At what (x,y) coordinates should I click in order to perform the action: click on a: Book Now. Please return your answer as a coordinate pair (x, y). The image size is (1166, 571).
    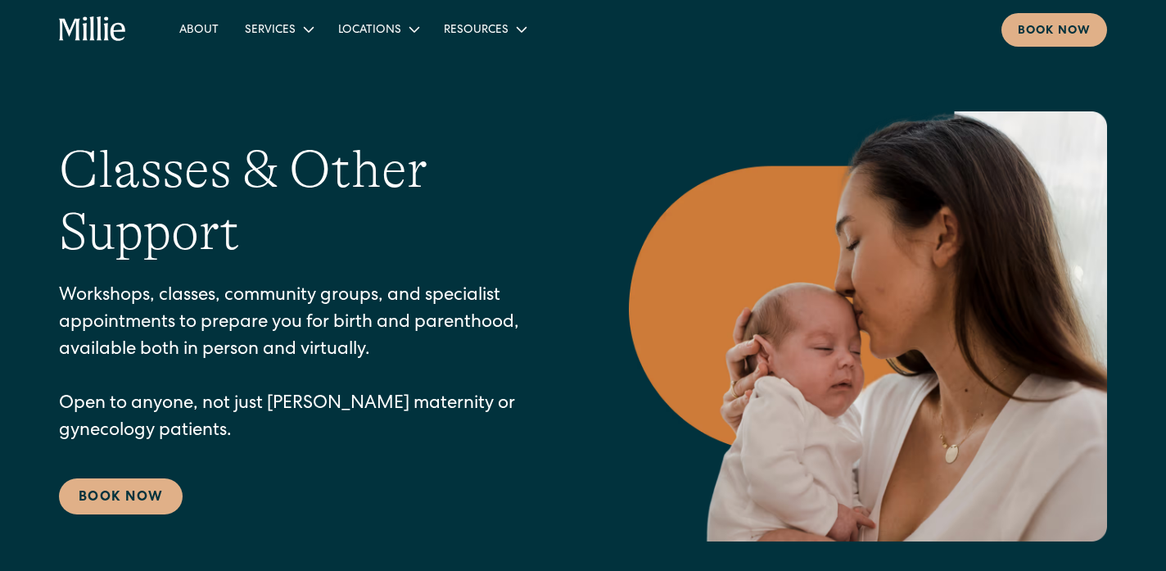
    Looking at the image, I should click on (120, 496).